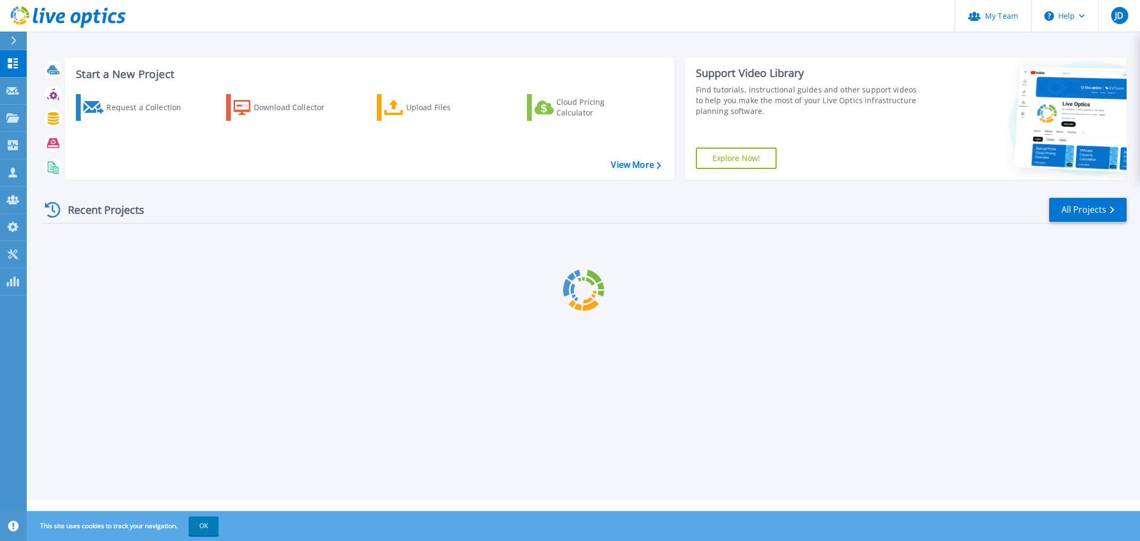 The image size is (1140, 541). I want to click on a: Upload Files, so click(436, 107).